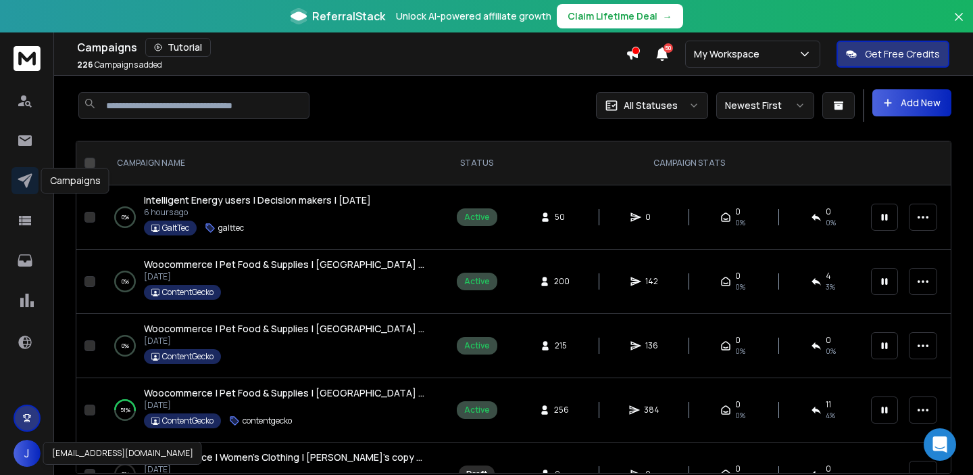  Describe the element at coordinates (765, 105) in the screenshot. I see `button: Newest First` at that location.